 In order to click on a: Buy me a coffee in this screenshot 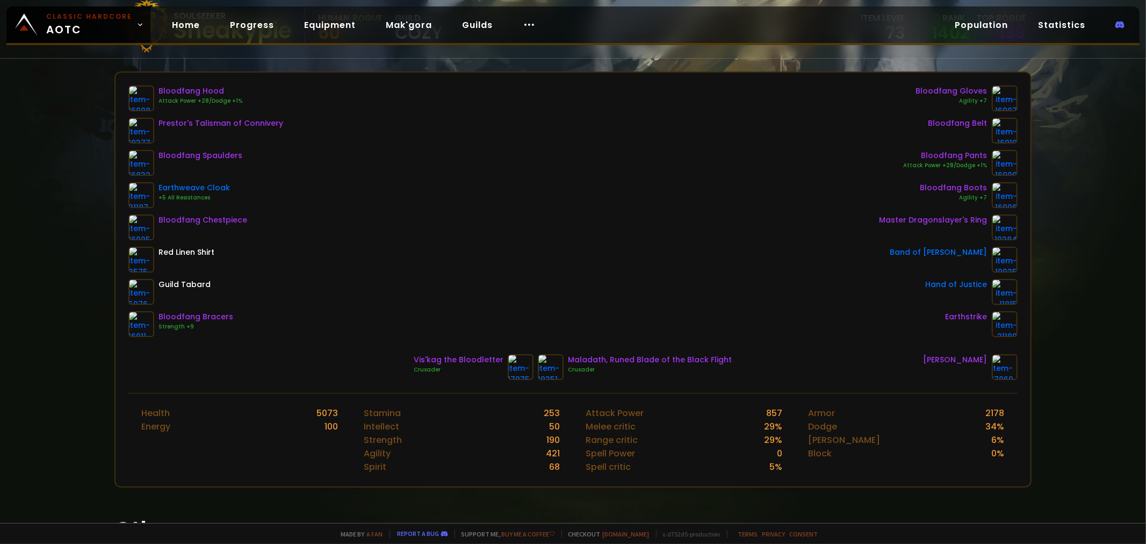, I will do `click(528, 533)`.